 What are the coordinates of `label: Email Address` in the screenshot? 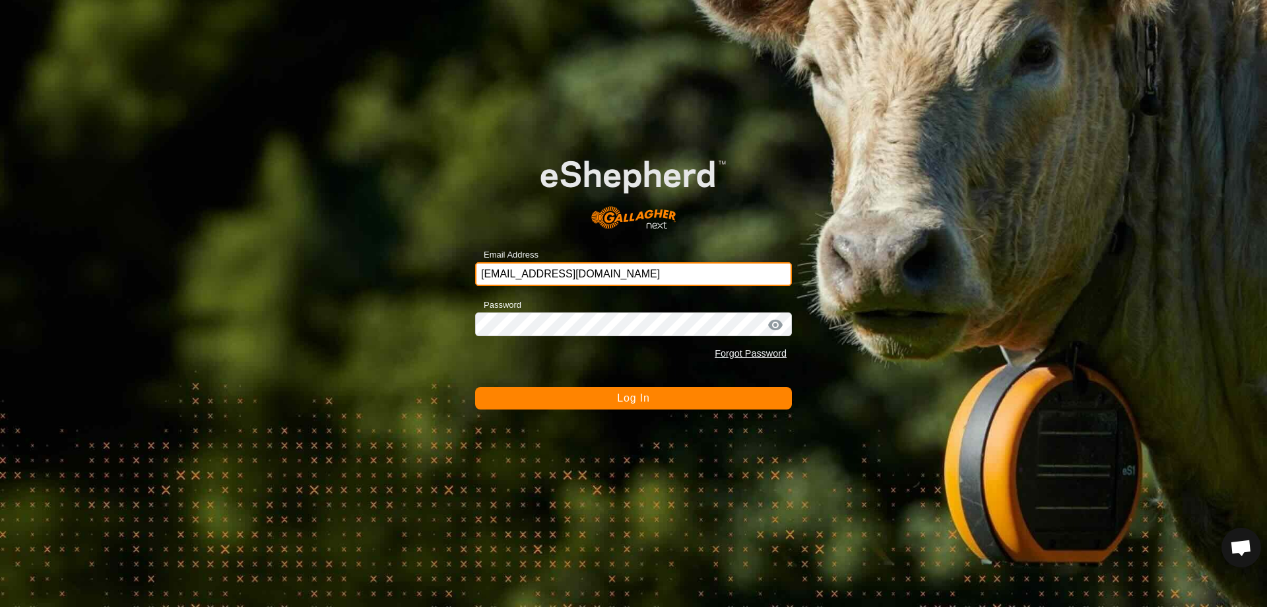 It's located at (507, 255).